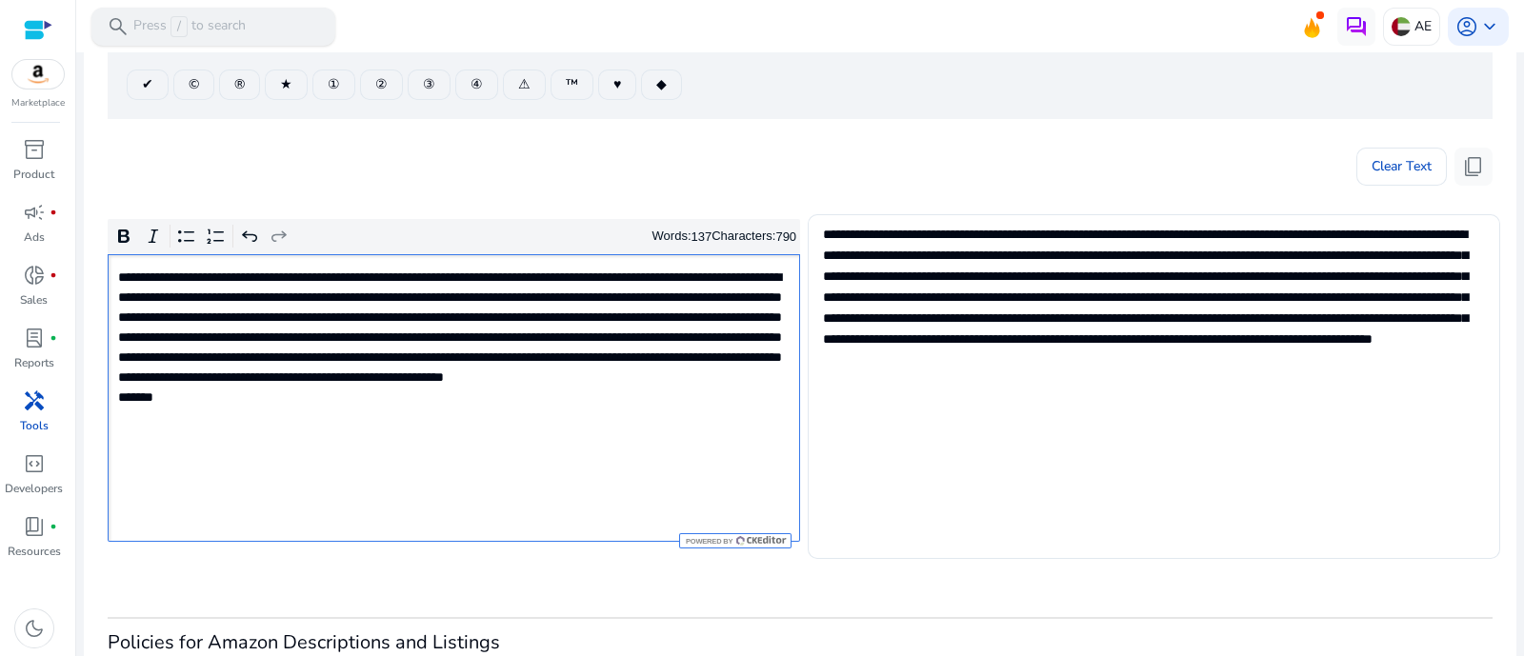 The width and height of the screenshot is (1524, 656). I want to click on p: Ads, so click(34, 237).